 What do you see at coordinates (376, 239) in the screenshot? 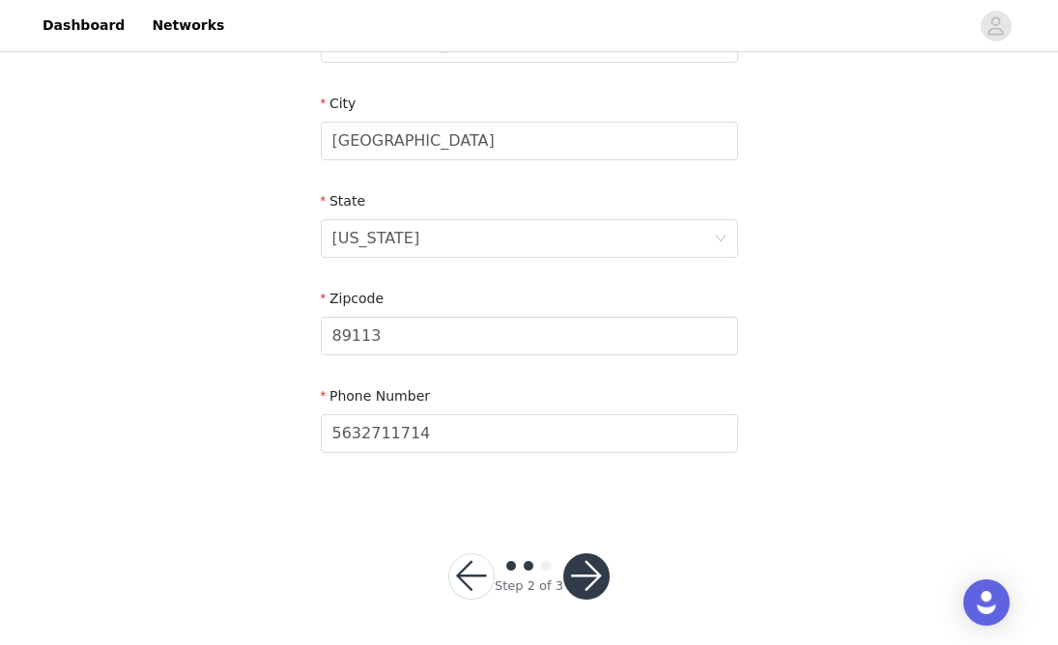
I see `div: Nevada` at bounding box center [376, 239].